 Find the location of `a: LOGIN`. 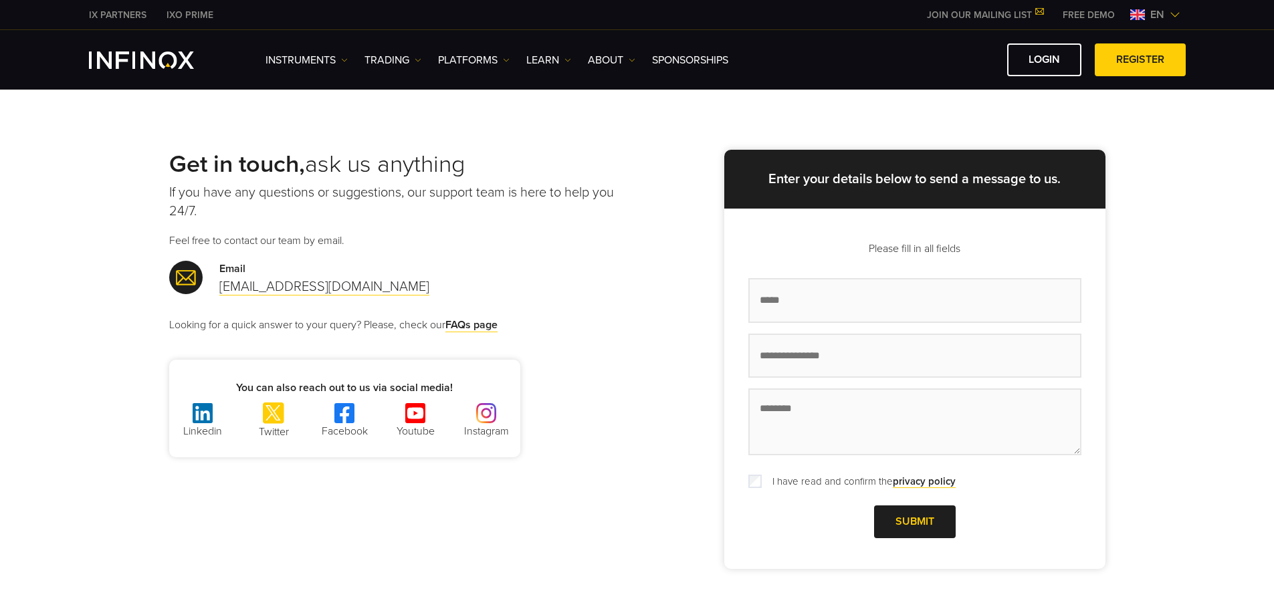

a: LOGIN is located at coordinates (1044, 60).